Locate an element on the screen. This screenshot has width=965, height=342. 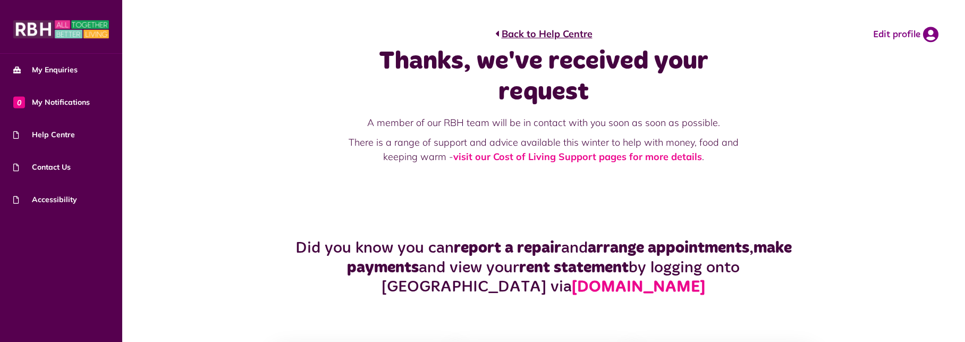
strong: rent statement is located at coordinates (574, 267).